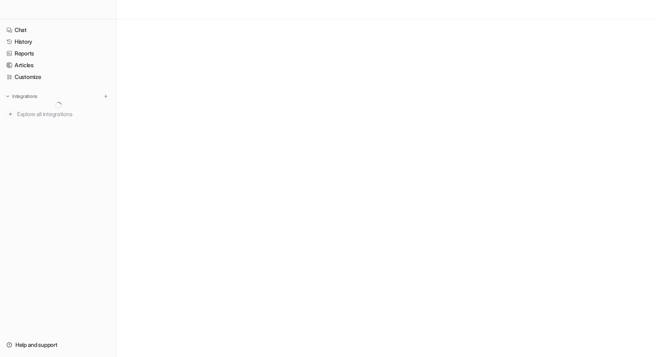 This screenshot has height=357, width=656. I want to click on a: Reports, so click(58, 53).